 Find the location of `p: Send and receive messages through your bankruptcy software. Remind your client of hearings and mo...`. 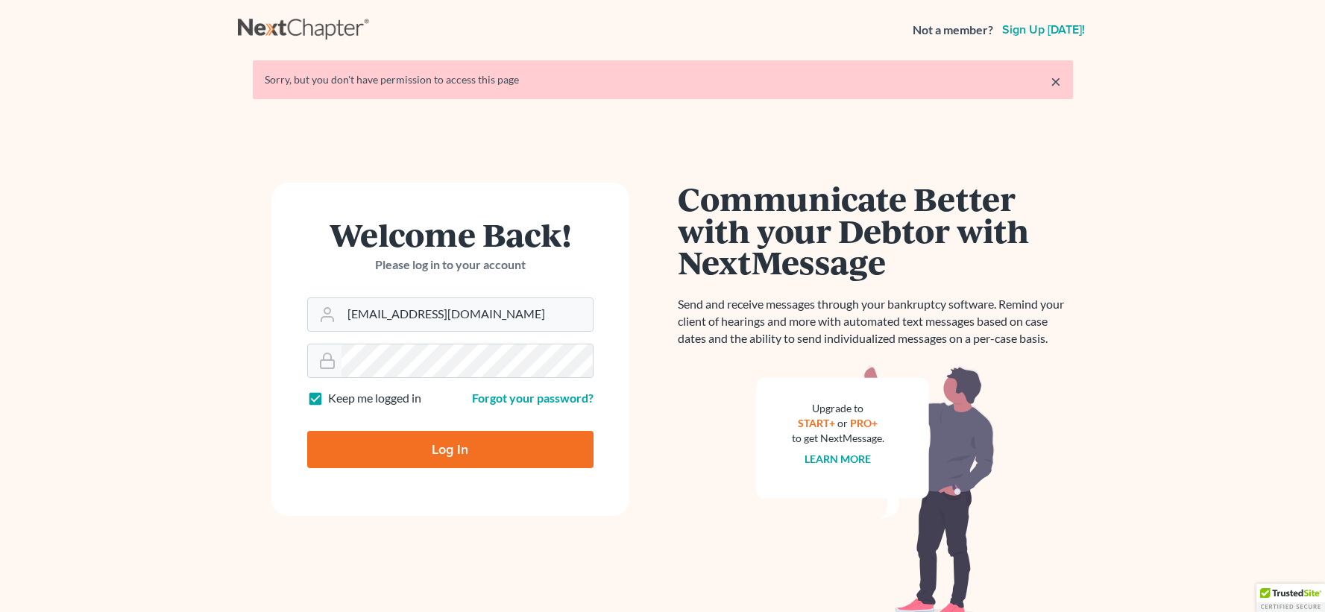

p: Send and receive messages through your bankruptcy software. Remind your client of hearings and mo... is located at coordinates (875, 321).